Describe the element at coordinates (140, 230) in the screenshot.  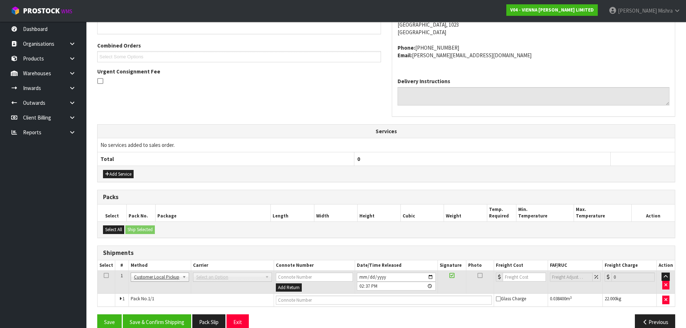
I see `button: Ship Selected` at that location.